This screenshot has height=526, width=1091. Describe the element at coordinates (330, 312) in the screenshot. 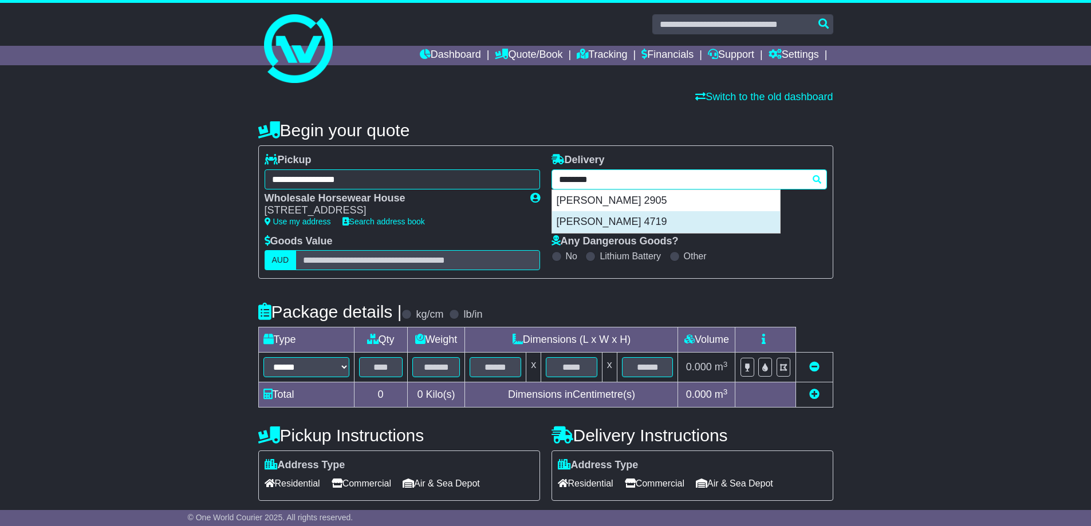

I see `h4: Package details |` at that location.